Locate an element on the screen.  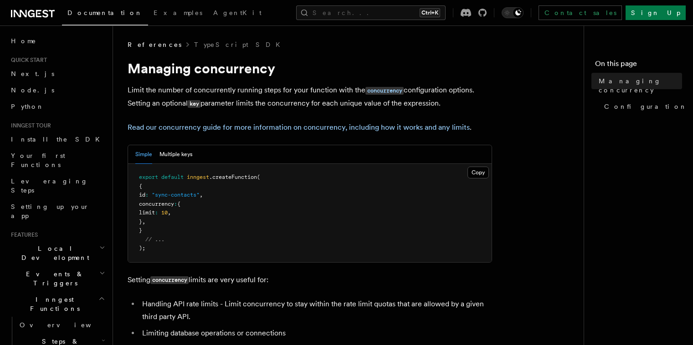
button: Inngest Functions is located at coordinates (57, 304).